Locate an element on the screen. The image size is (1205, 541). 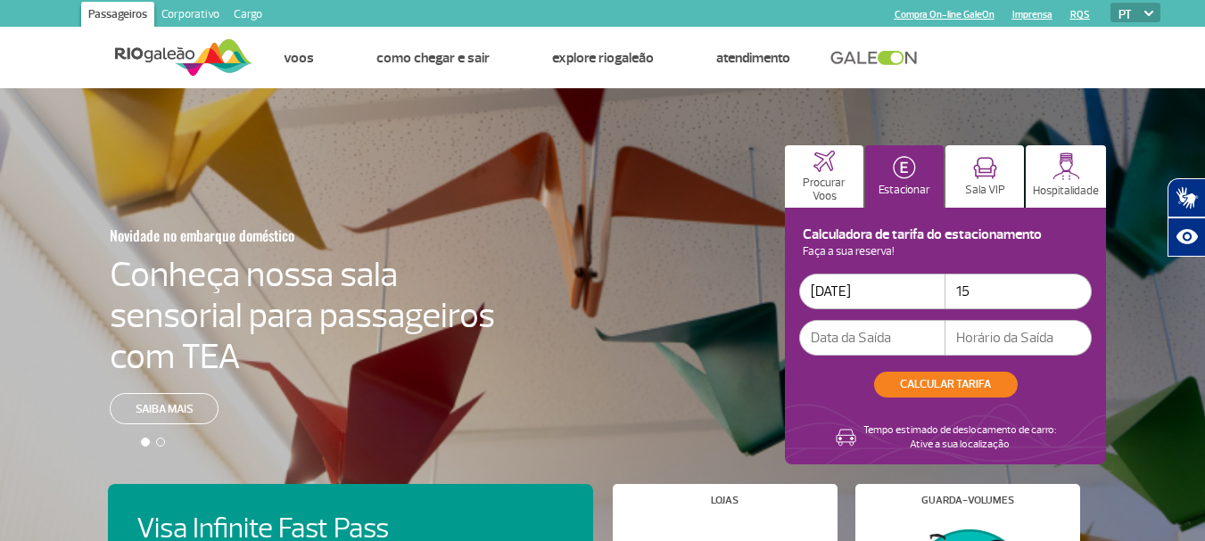
h3: Novidade no embarque doméstico is located at coordinates (259, 235).